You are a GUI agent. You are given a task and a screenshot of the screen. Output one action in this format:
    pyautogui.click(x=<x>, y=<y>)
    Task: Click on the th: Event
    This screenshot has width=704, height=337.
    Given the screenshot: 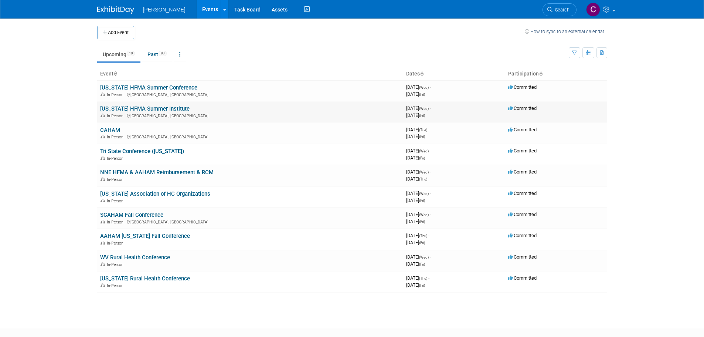 What is the action you would take?
    pyautogui.click(x=250, y=74)
    